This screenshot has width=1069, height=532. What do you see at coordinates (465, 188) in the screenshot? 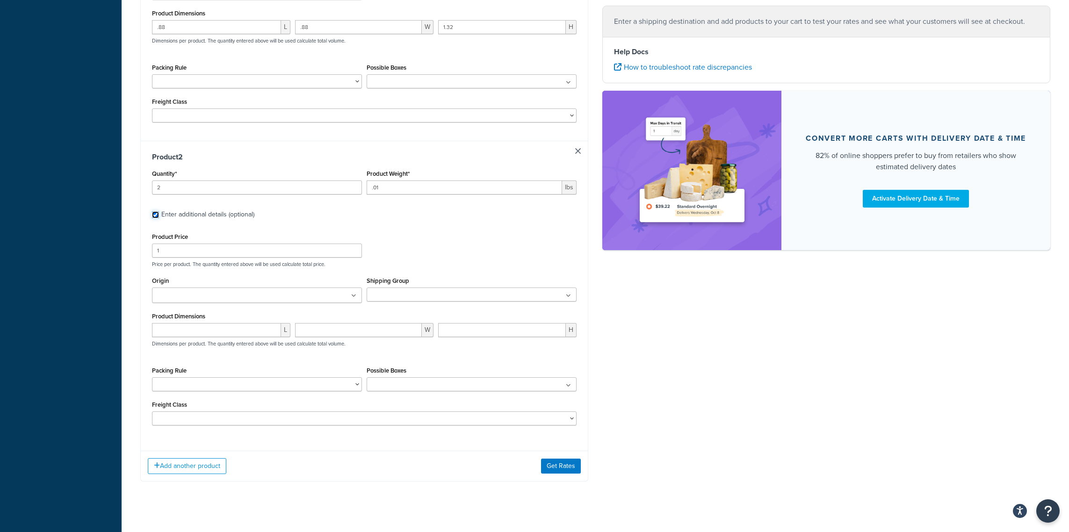
I see `input: 0.00` at bounding box center [465, 188].